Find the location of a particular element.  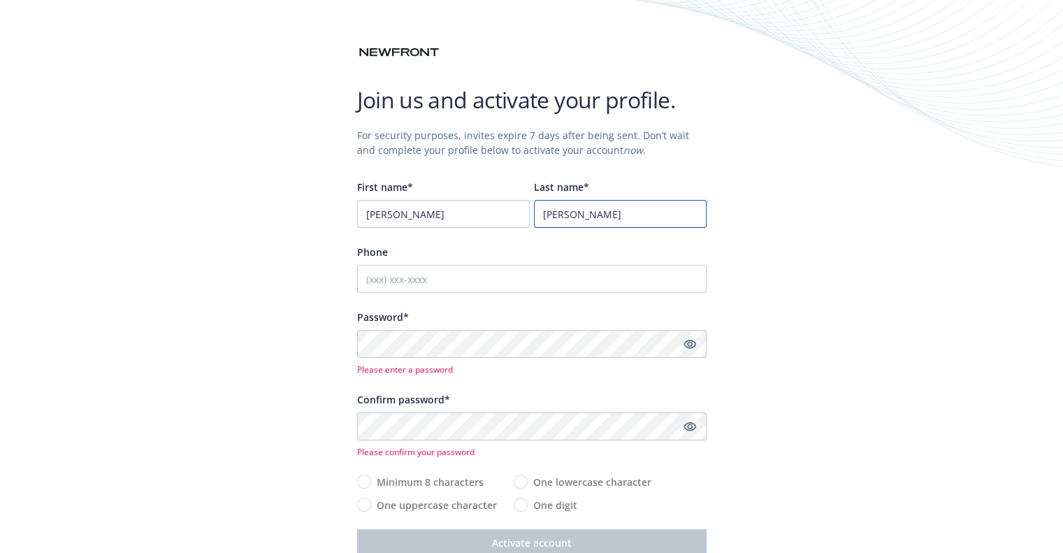

span: Last name* is located at coordinates (561, 187).